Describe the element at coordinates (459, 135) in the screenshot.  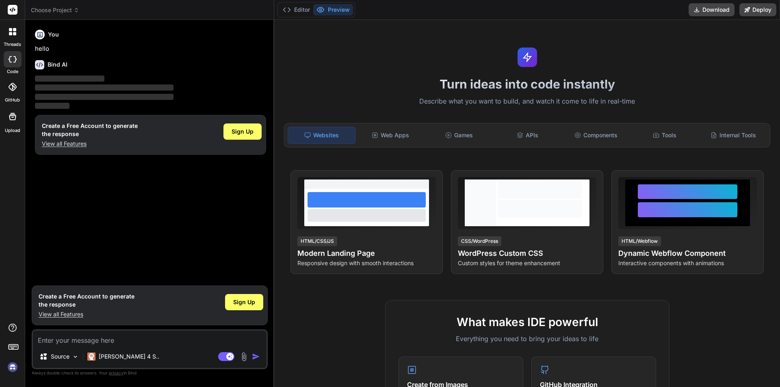
I see `div: Games` at that location.